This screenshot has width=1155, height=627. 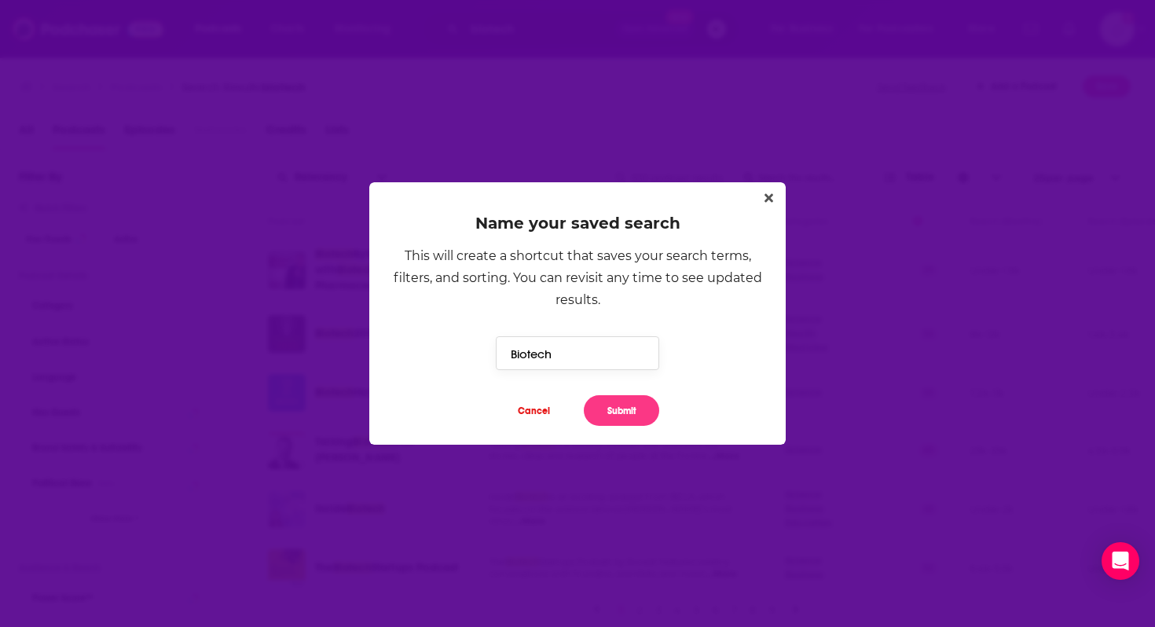 What do you see at coordinates (578, 278) in the screenshot?
I see `div: This will create a shortcut that saves your search terms, filters, and sorting. You can revisit a...` at bounding box center [578, 278].